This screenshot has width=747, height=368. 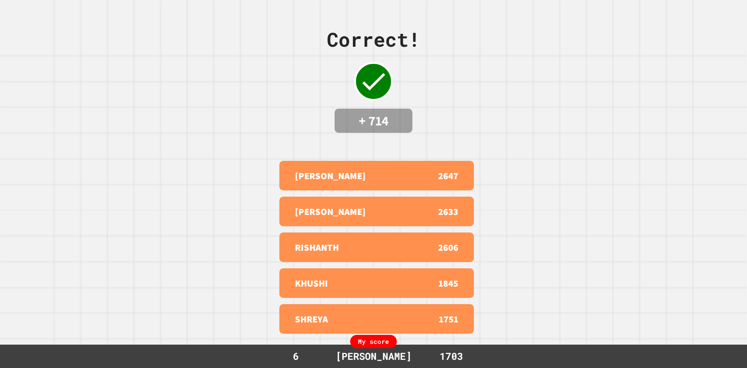 I want to click on div: Correct!, so click(x=374, y=39).